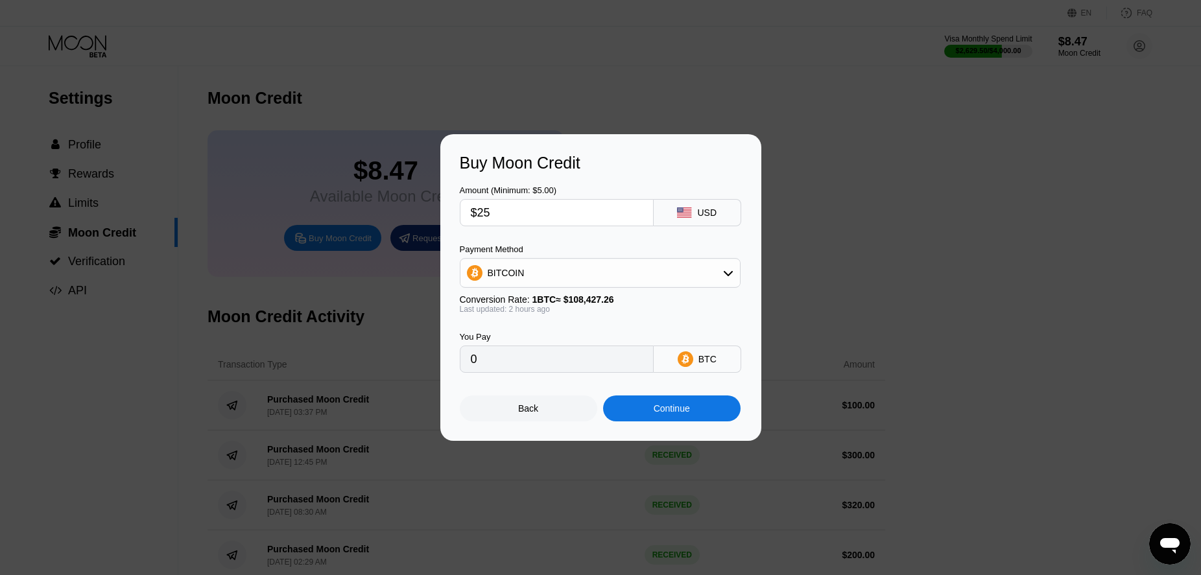 This screenshot has height=575, width=1201. What do you see at coordinates (528, 408) in the screenshot?
I see `div: Back` at bounding box center [528, 408].